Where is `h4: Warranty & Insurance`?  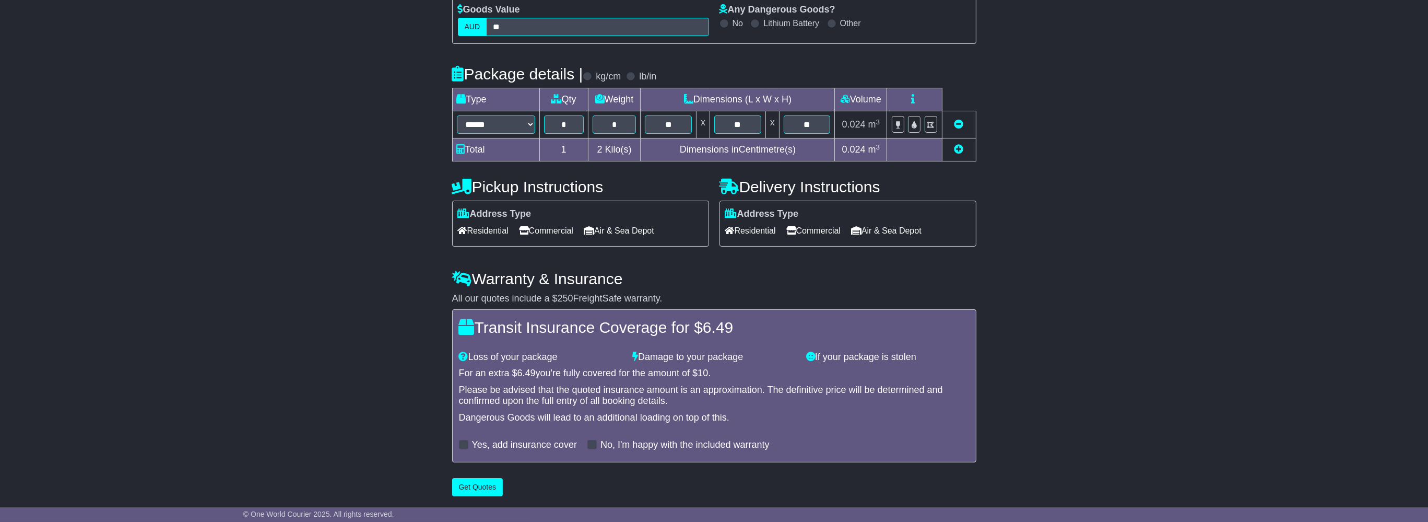
h4: Warranty & Insurance is located at coordinates (714, 278).